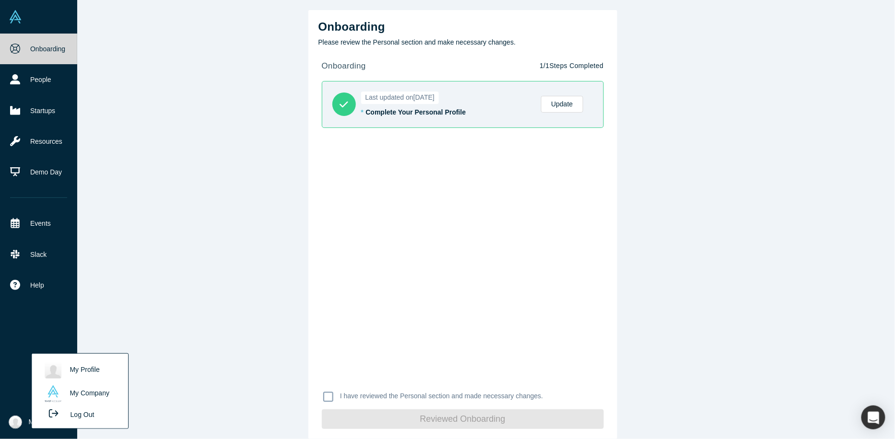  I want to click on img: Dmytro Russu's profile, so click(53, 370).